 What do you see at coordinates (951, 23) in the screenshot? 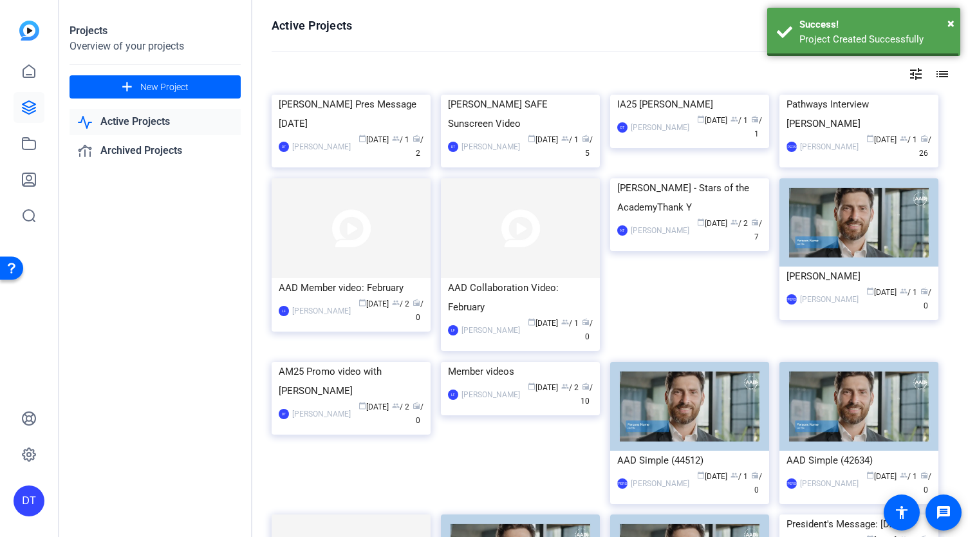
I see `button: Close` at bounding box center [951, 23].